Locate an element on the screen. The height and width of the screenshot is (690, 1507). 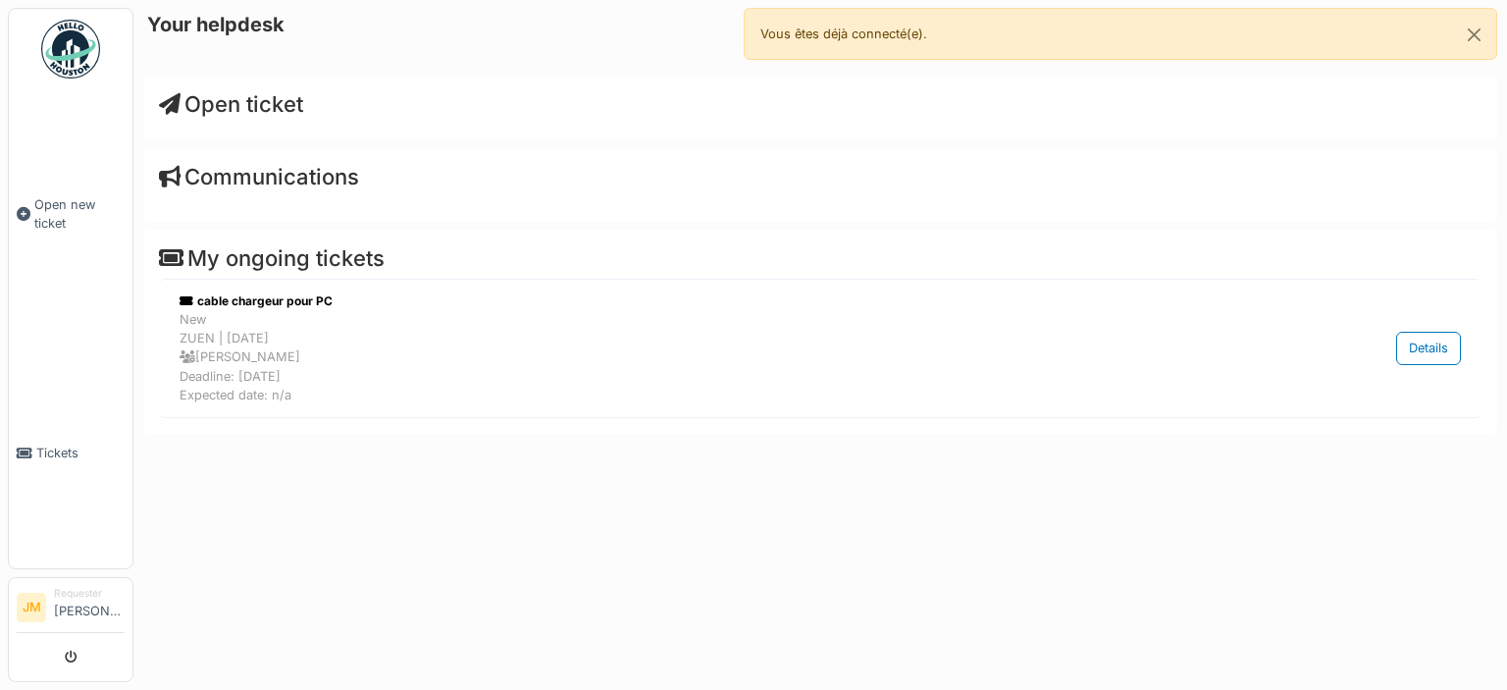
img: Badge_color-CXgf-gQk.svg is located at coordinates (71, 49).